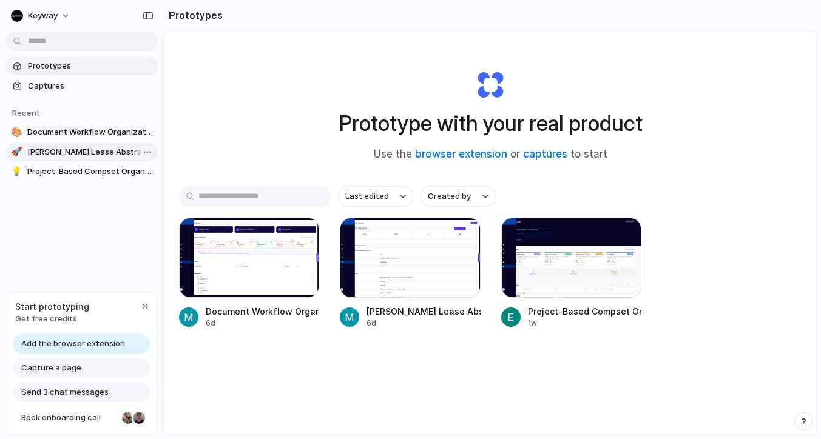 The image size is (821, 439). I want to click on div: Christian Iacullo, so click(139, 418).